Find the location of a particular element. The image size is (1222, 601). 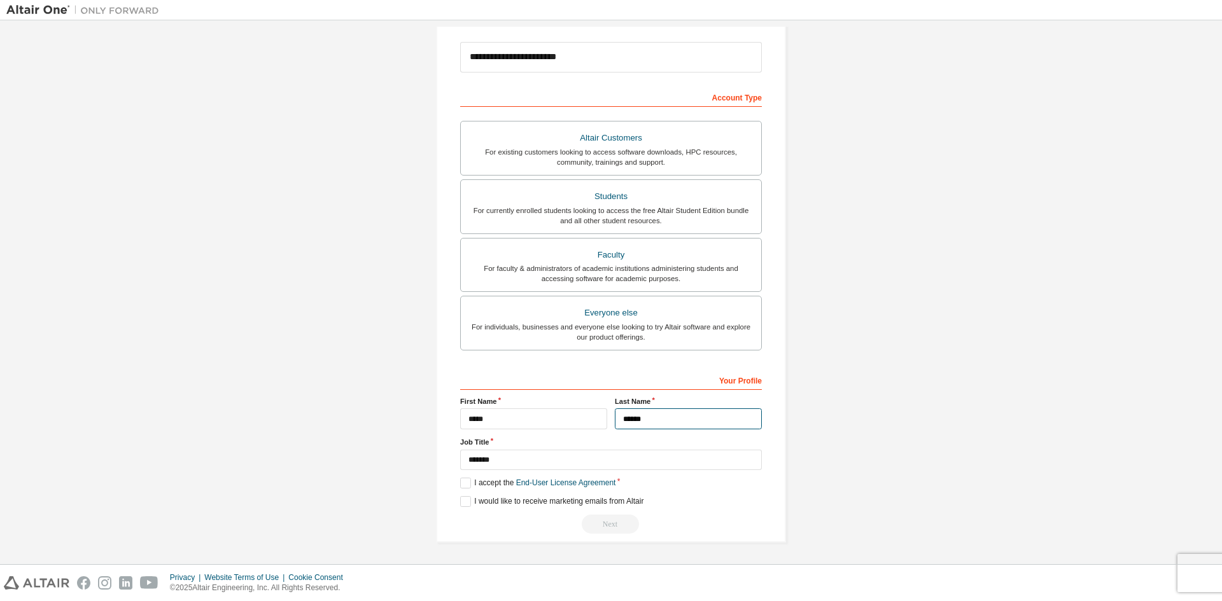

a: End-User License Agreement is located at coordinates (566, 483).